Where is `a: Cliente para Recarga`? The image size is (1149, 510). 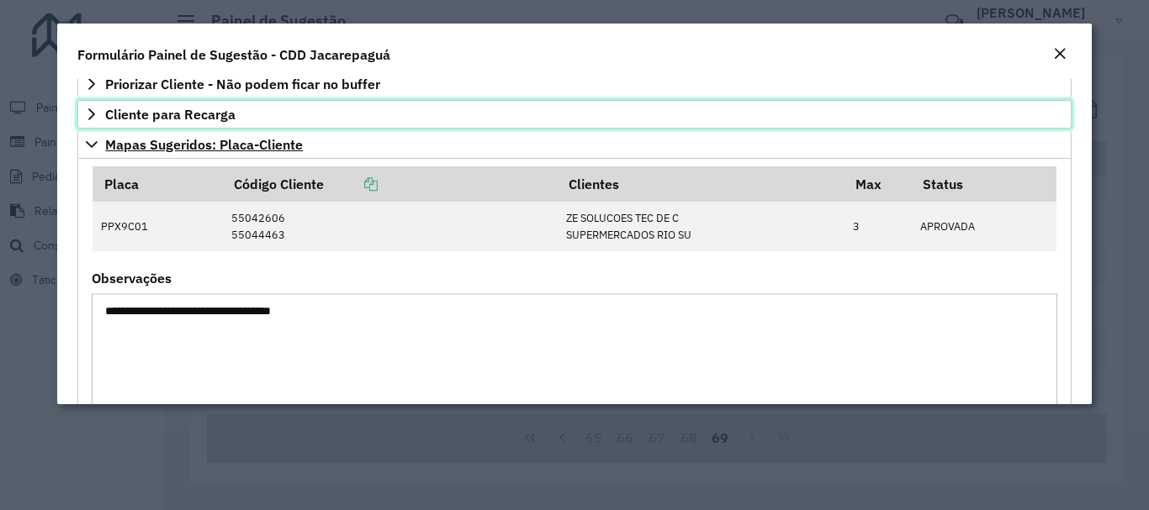
a: Cliente para Recarga is located at coordinates (573, 114).